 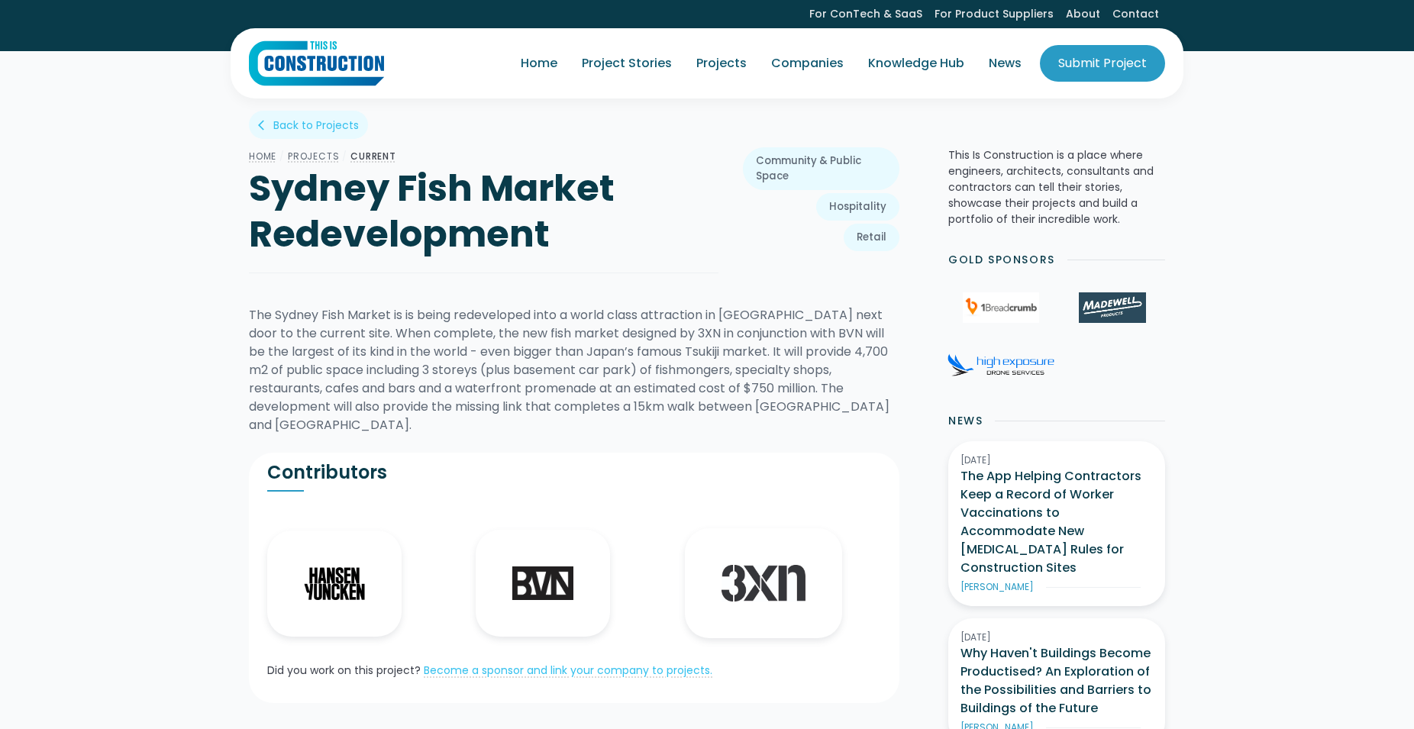 I want to click on div: arrow_back_ios, so click(x=264, y=125).